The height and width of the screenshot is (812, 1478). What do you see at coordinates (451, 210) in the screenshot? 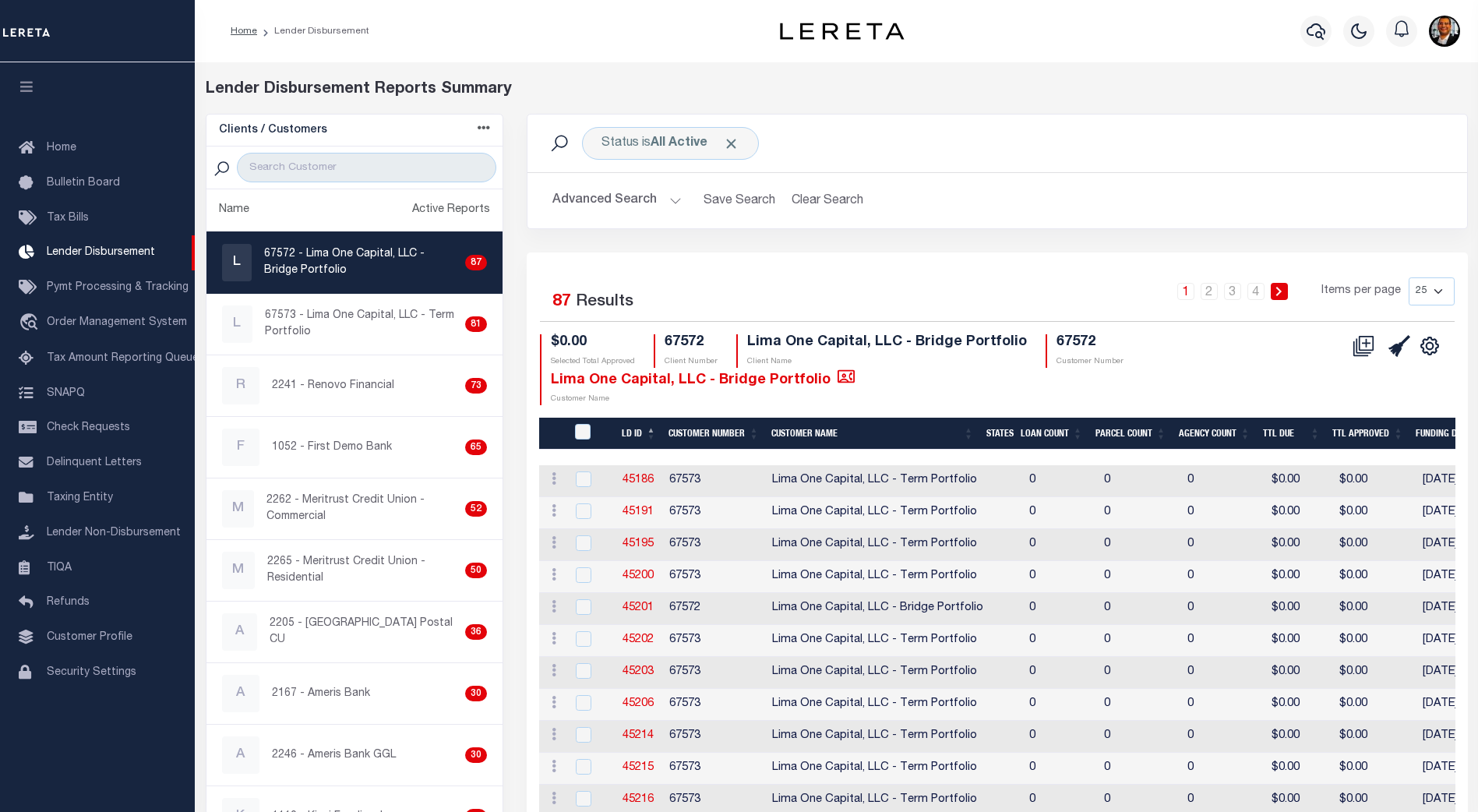
I see `div: Active Reports` at bounding box center [451, 210].